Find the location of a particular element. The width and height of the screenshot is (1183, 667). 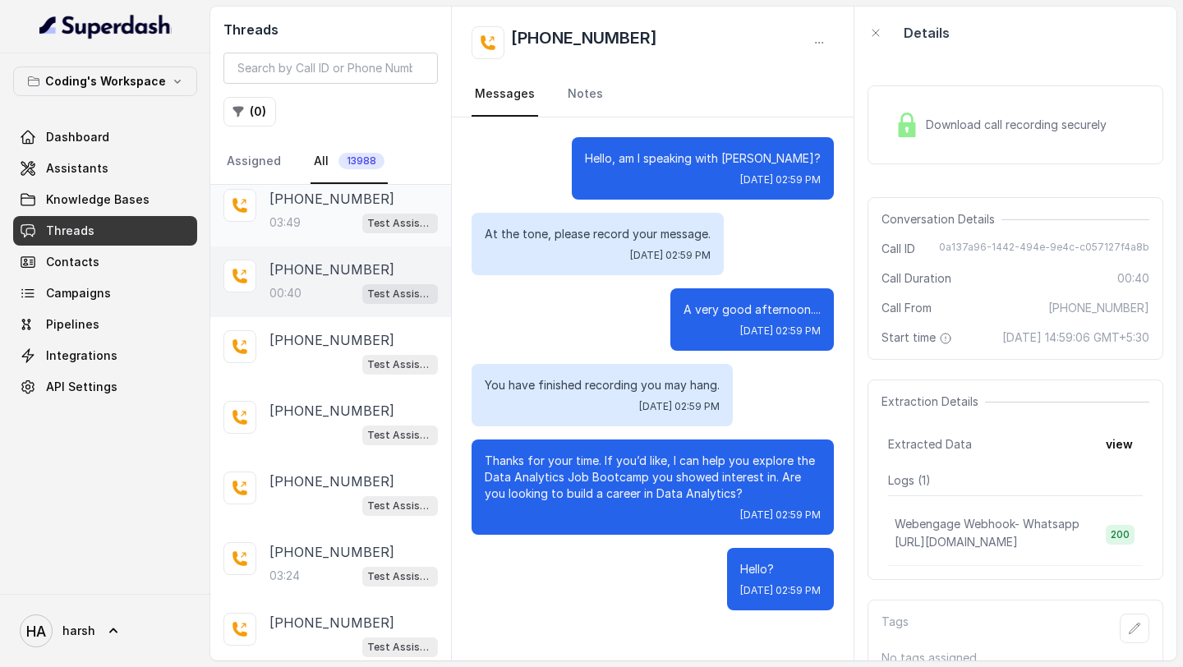

a: Assistants is located at coordinates (105, 168).